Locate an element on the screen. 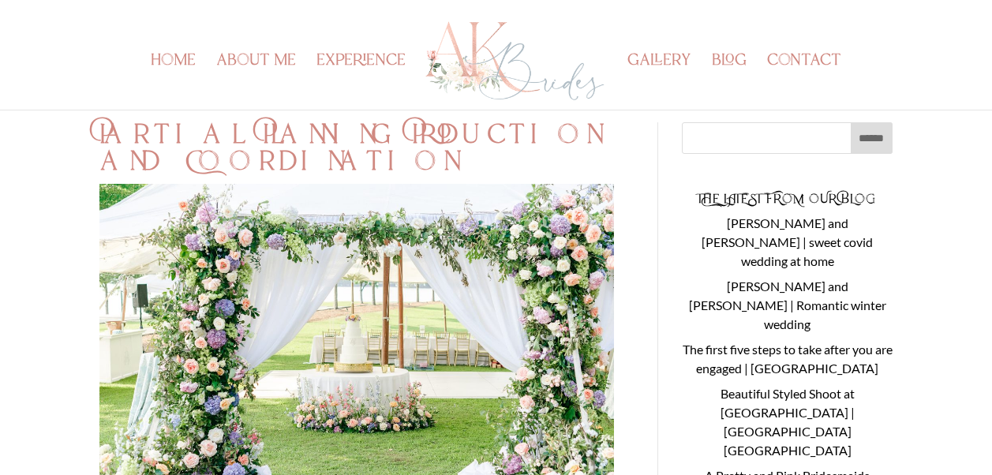 This screenshot has width=992, height=475. a: contact is located at coordinates (804, 82).